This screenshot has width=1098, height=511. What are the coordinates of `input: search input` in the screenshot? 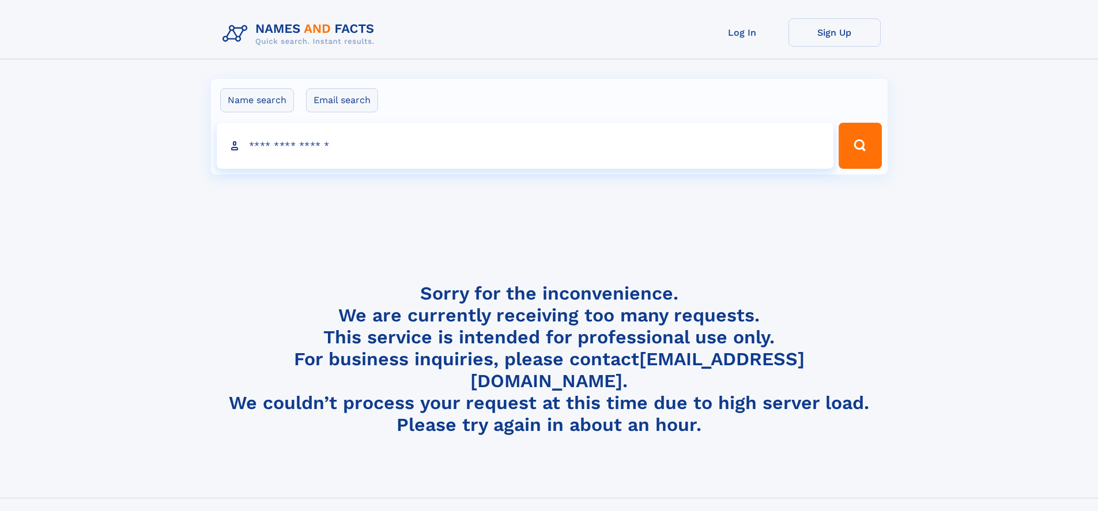 It's located at (525, 146).